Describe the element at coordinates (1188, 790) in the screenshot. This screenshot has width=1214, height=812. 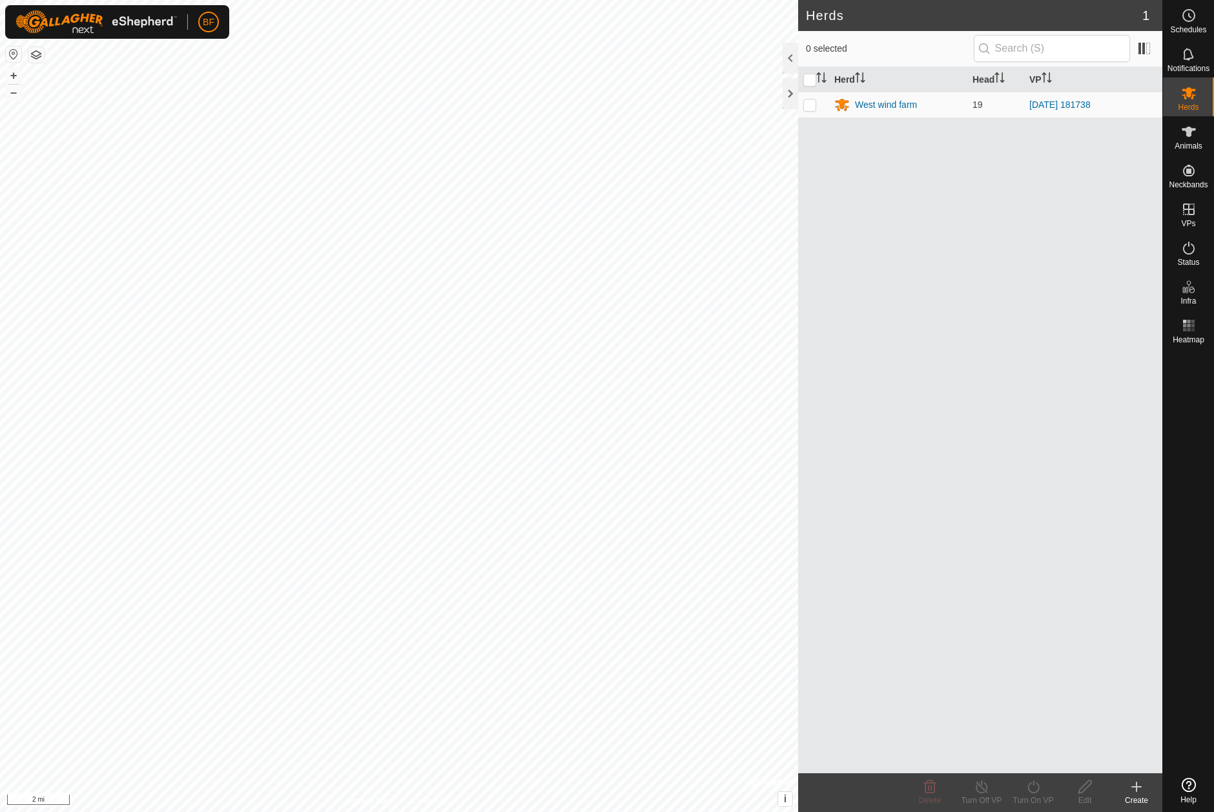
I see `a: Help` at that location.